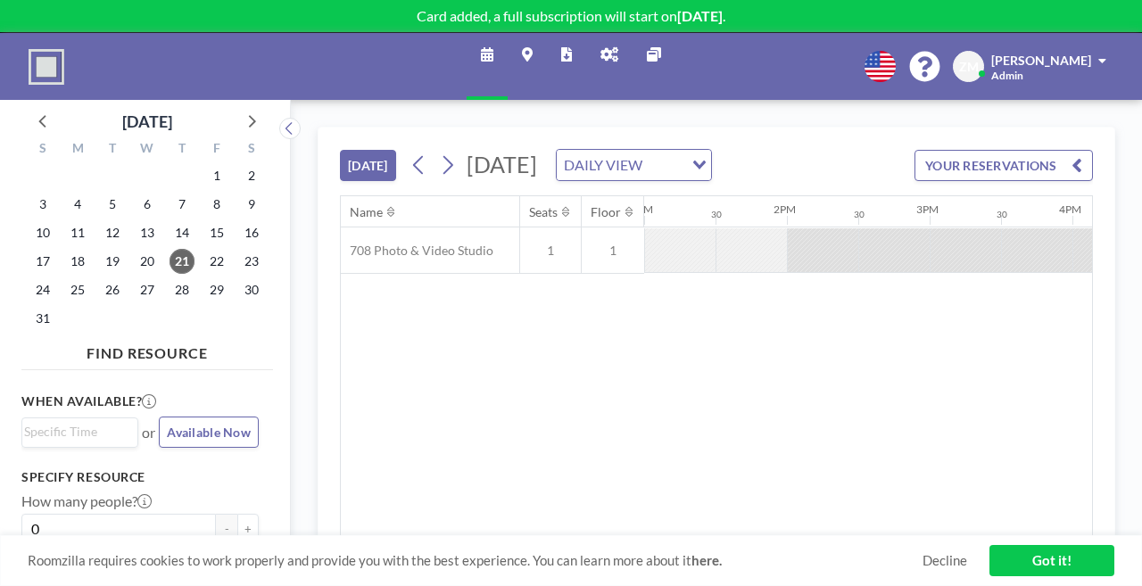 The width and height of the screenshot is (1142, 586). What do you see at coordinates (252, 261) in the screenshot?
I see `span: Saturday, August 23, 2025` at bounding box center [252, 261].